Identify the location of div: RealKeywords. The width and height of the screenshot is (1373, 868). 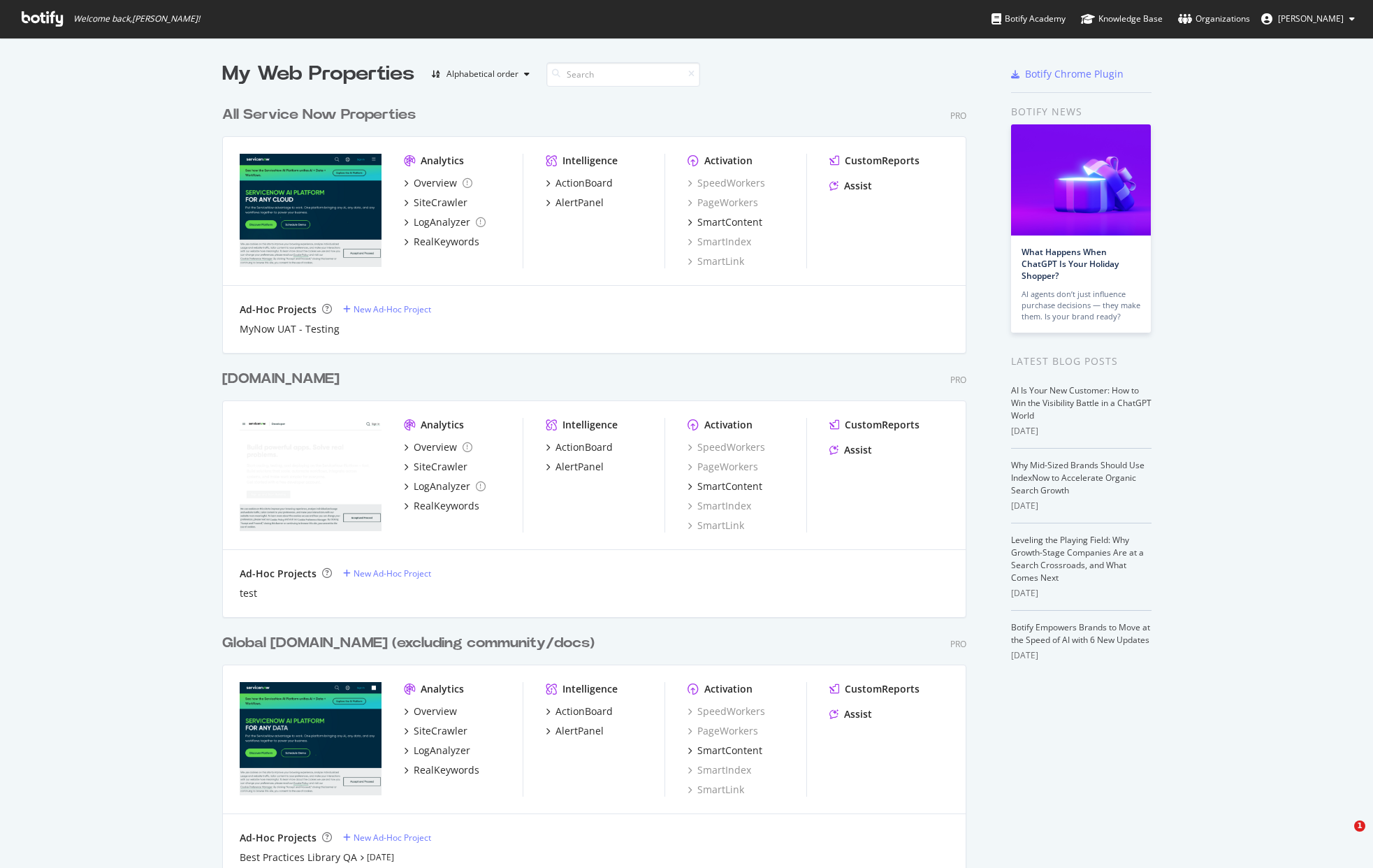
(447, 241).